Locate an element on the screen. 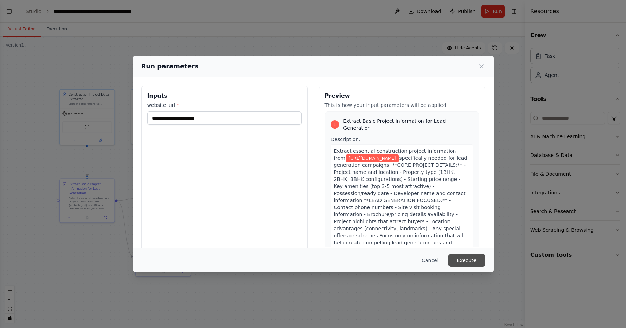 Image resolution: width=626 pixels, height=328 pixels. h3: Inputs is located at coordinates (224, 96).